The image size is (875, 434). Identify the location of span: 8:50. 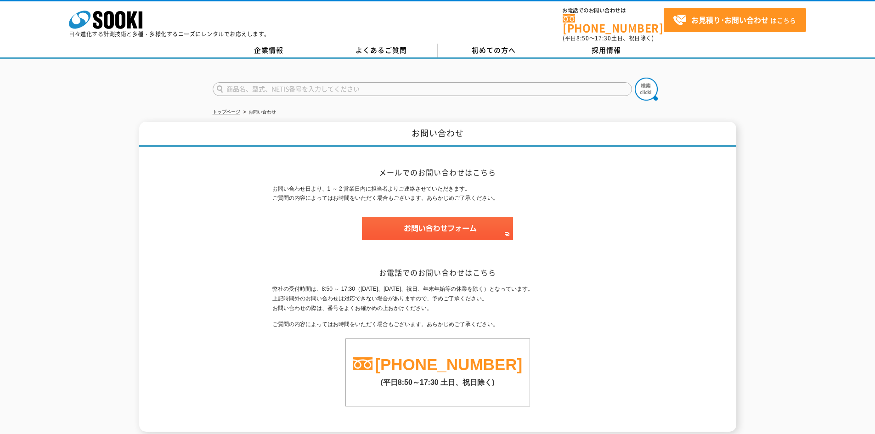
(583, 38).